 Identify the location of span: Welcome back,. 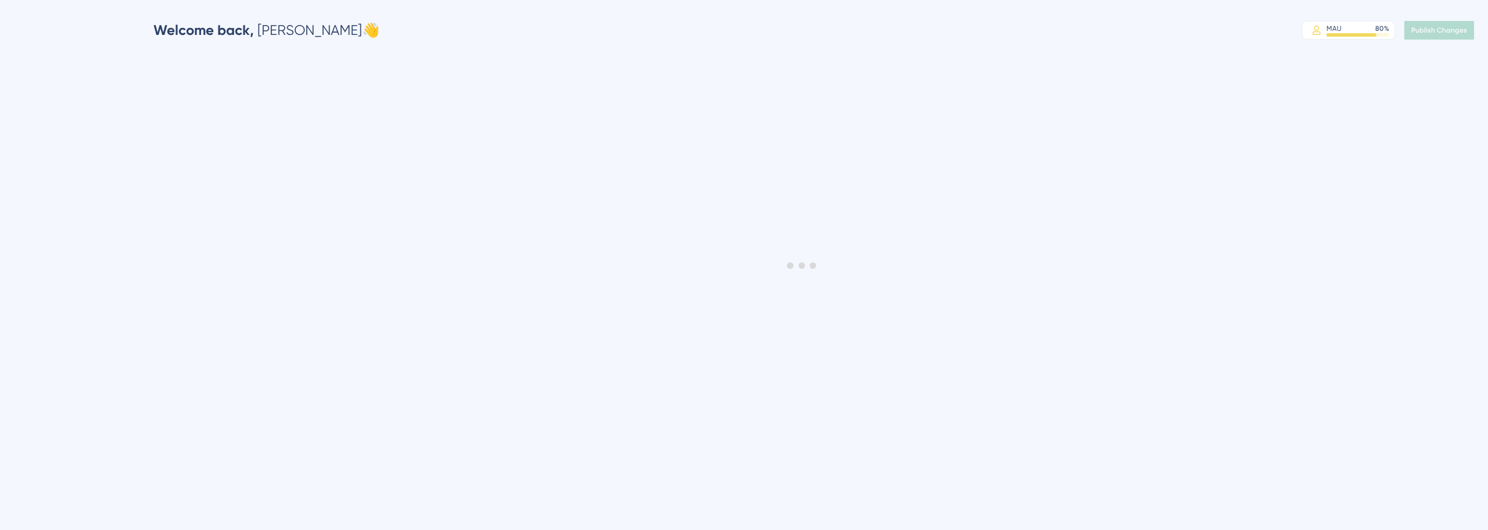
(203, 30).